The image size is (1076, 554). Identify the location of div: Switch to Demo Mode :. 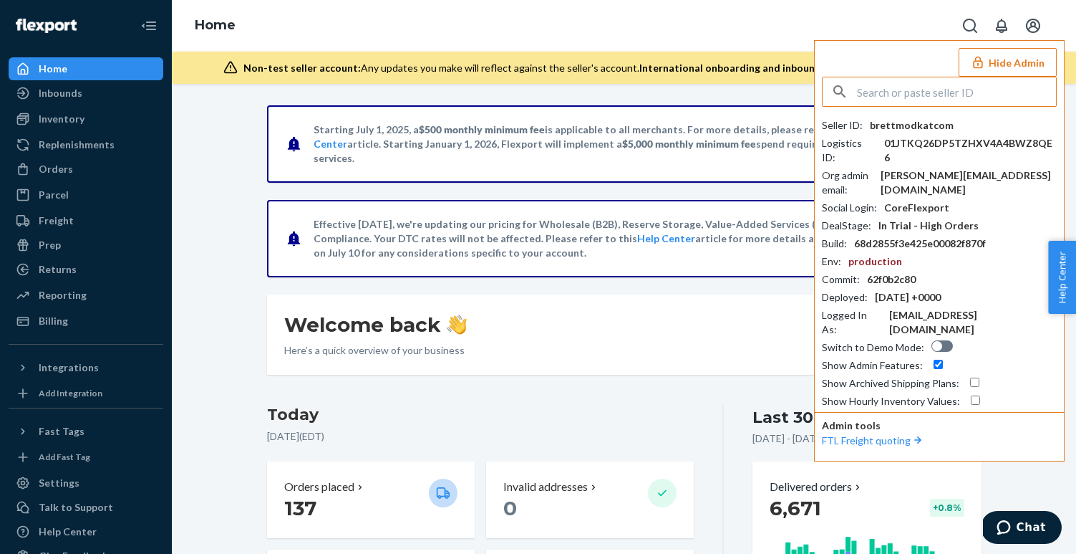
(873, 347).